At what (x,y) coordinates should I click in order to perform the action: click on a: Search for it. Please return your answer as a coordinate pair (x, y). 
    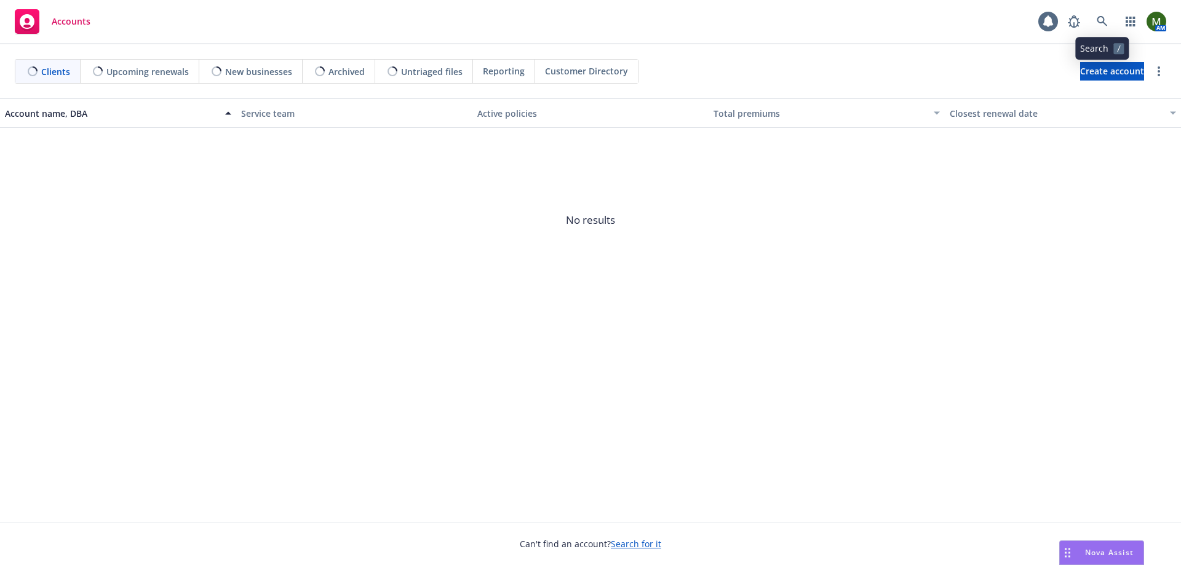
    Looking at the image, I should click on (636, 544).